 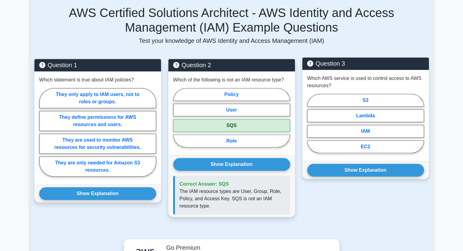 What do you see at coordinates (232, 141) in the screenshot?
I see `label: Role` at bounding box center [232, 141].